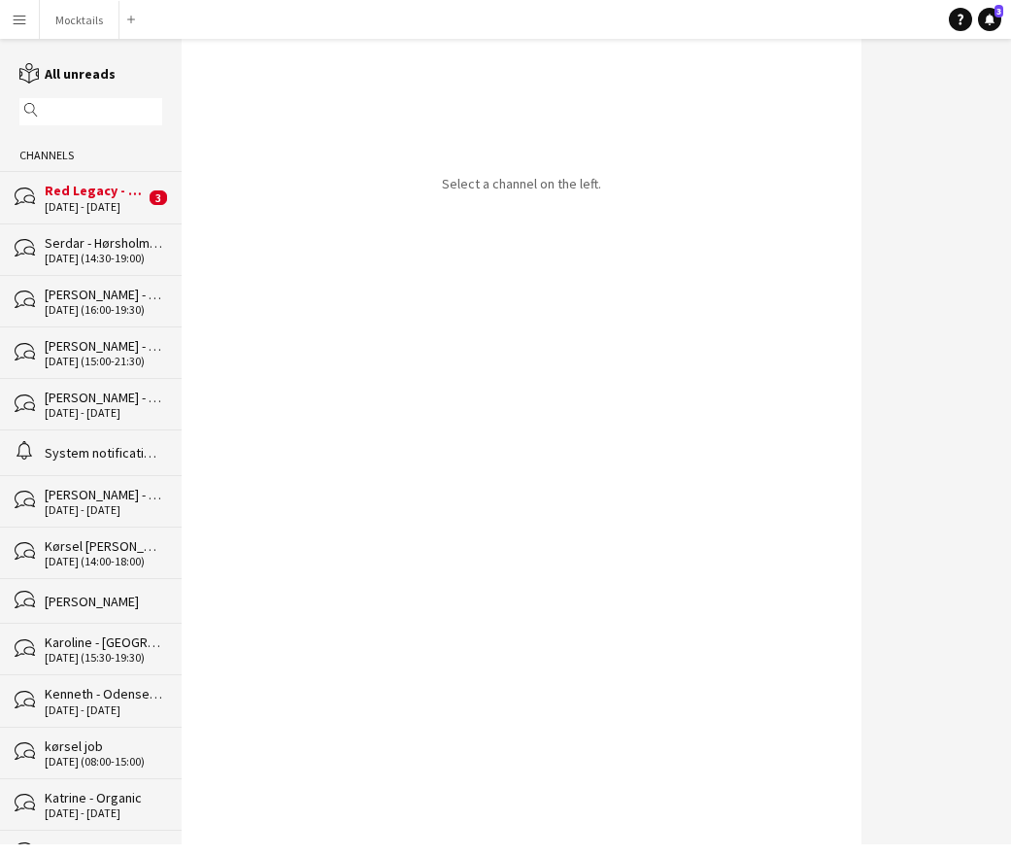  I want to click on a: All unreads, so click(67, 74).